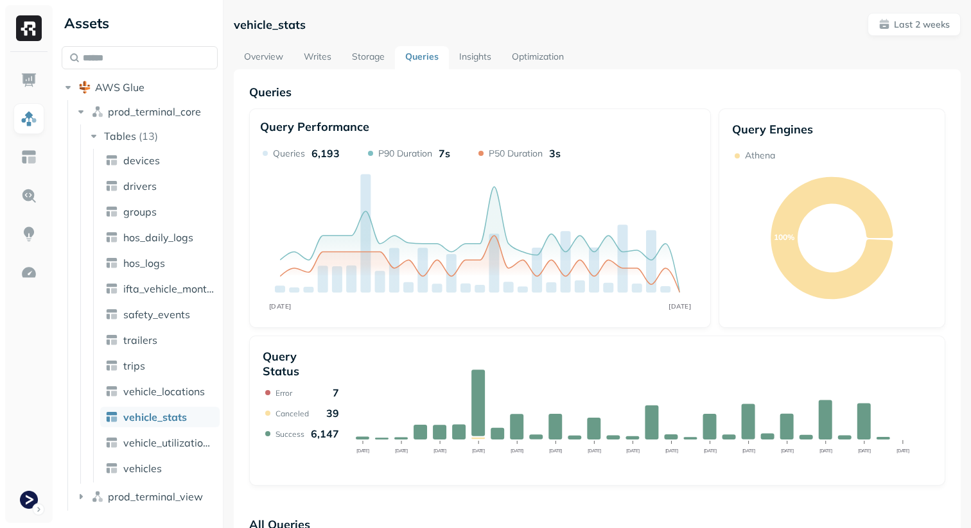 The image size is (971, 528). Describe the element at coordinates (146, 112) in the screenshot. I see `button: prod_terminal_core` at that location.